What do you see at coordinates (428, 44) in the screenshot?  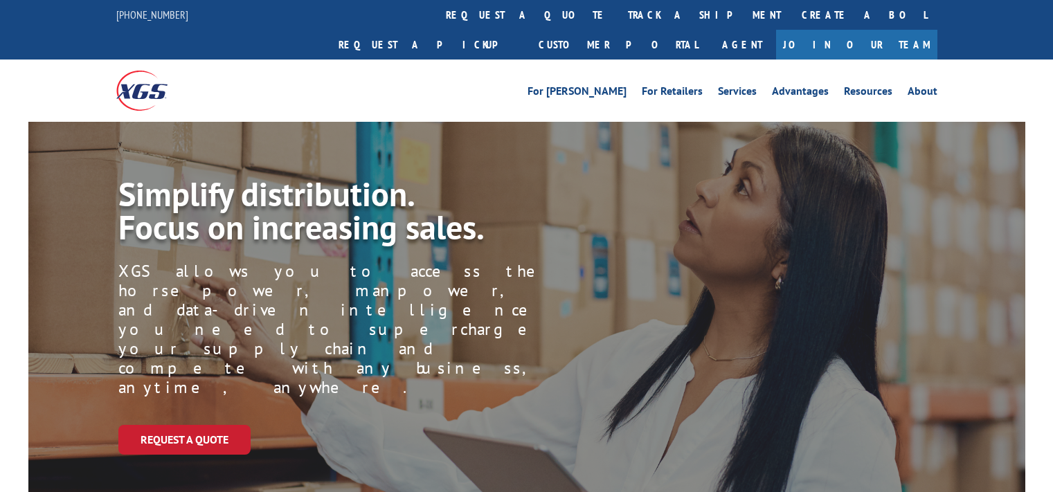 I see `a: Request a pickup` at bounding box center [428, 44].